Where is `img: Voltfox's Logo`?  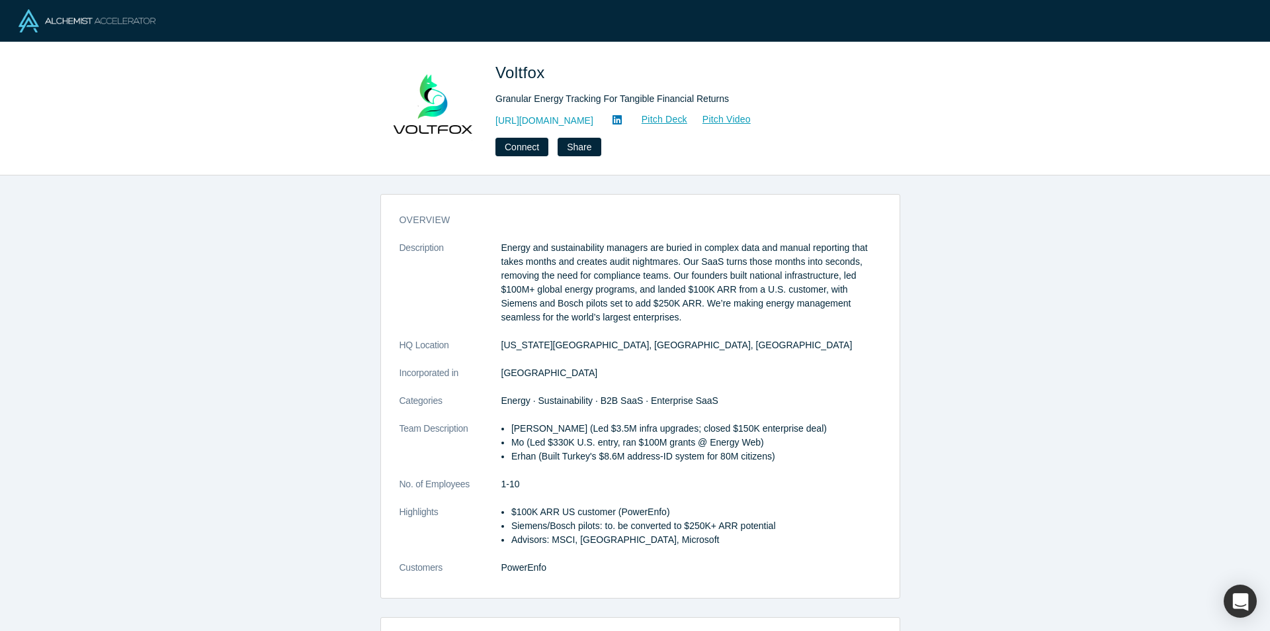 img: Voltfox's Logo is located at coordinates (431, 107).